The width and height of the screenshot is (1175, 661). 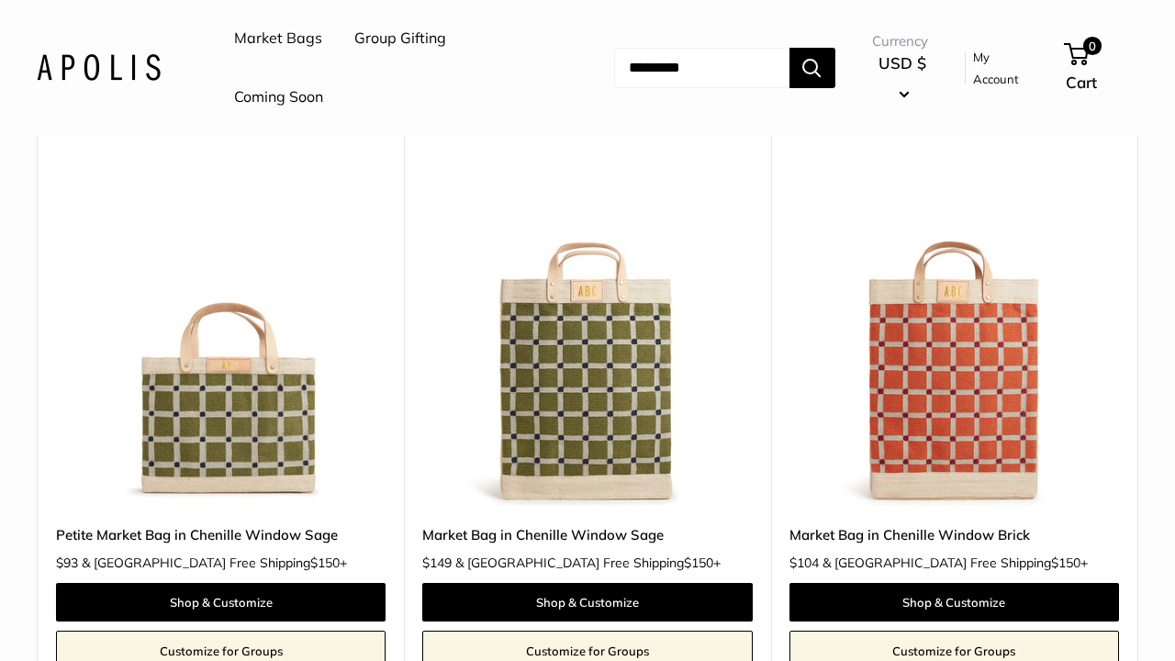 What do you see at coordinates (220, 534) in the screenshot?
I see `a: Petite Market Bag in Chenille Window Sage` at bounding box center [220, 534].